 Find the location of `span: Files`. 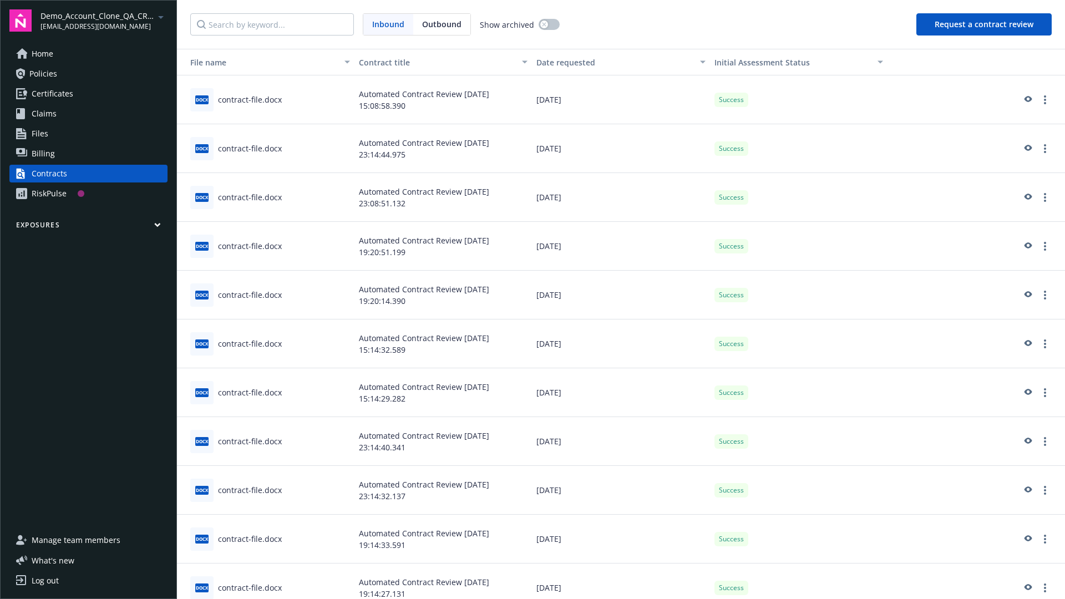

span: Files is located at coordinates (40, 134).